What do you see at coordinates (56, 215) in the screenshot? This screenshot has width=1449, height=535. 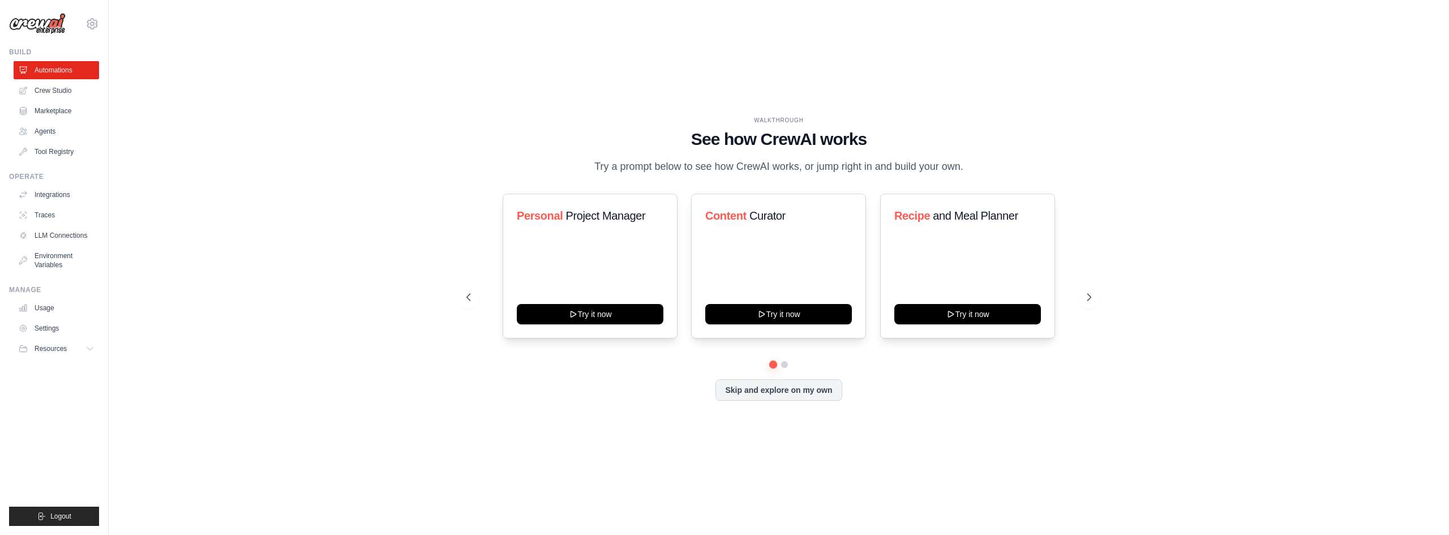 I see `a: Traces` at bounding box center [56, 215].